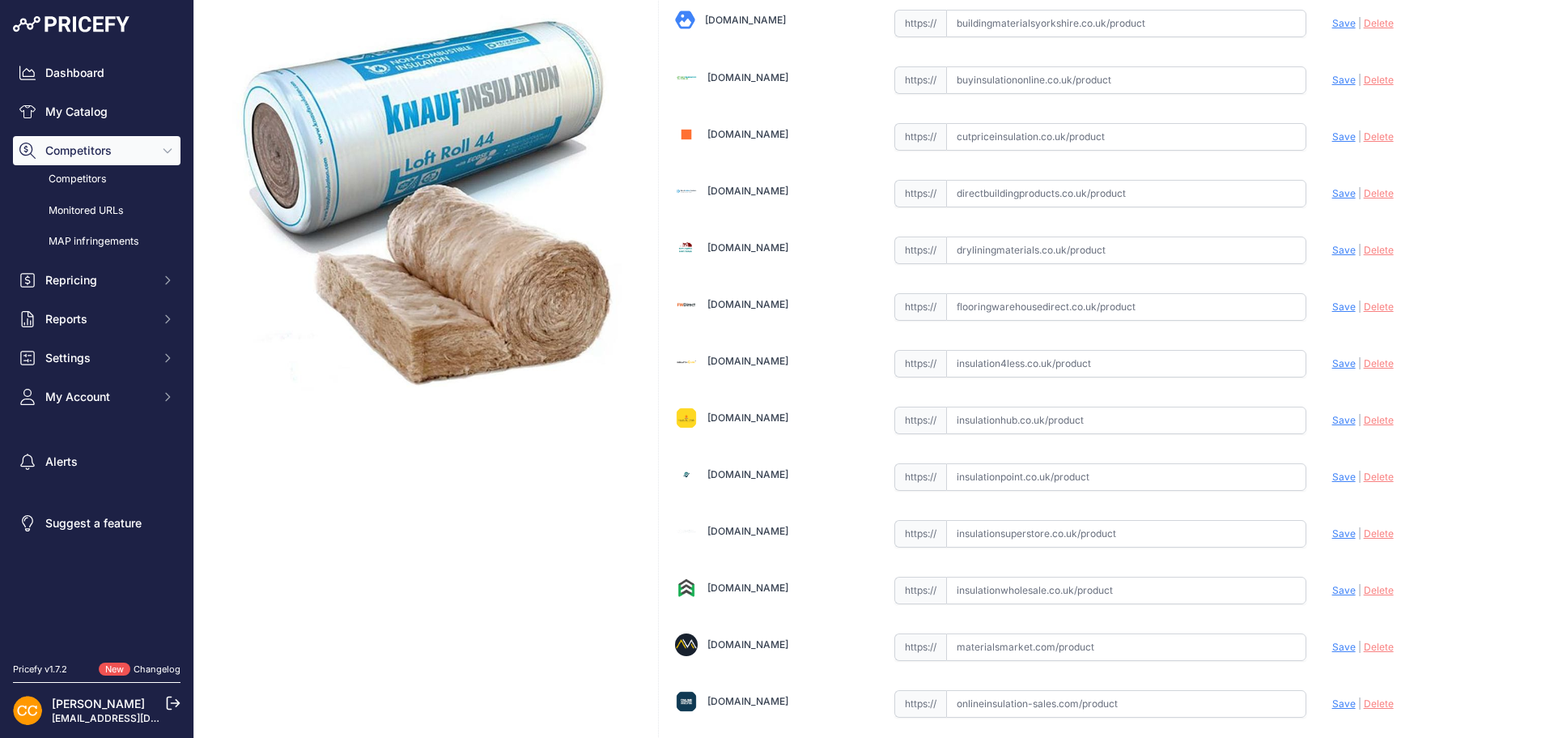  What do you see at coordinates (1126, 533) in the screenshot?
I see `input: insulationsuperstore.co.uk/product` at bounding box center [1126, 533].